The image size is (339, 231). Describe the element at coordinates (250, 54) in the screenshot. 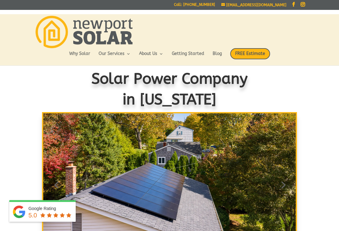

I see `span: FREE Estimate` at that location.